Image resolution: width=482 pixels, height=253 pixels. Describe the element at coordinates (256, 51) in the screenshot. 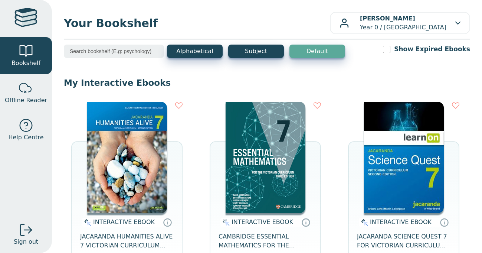

I see `button: Subject` at that location.